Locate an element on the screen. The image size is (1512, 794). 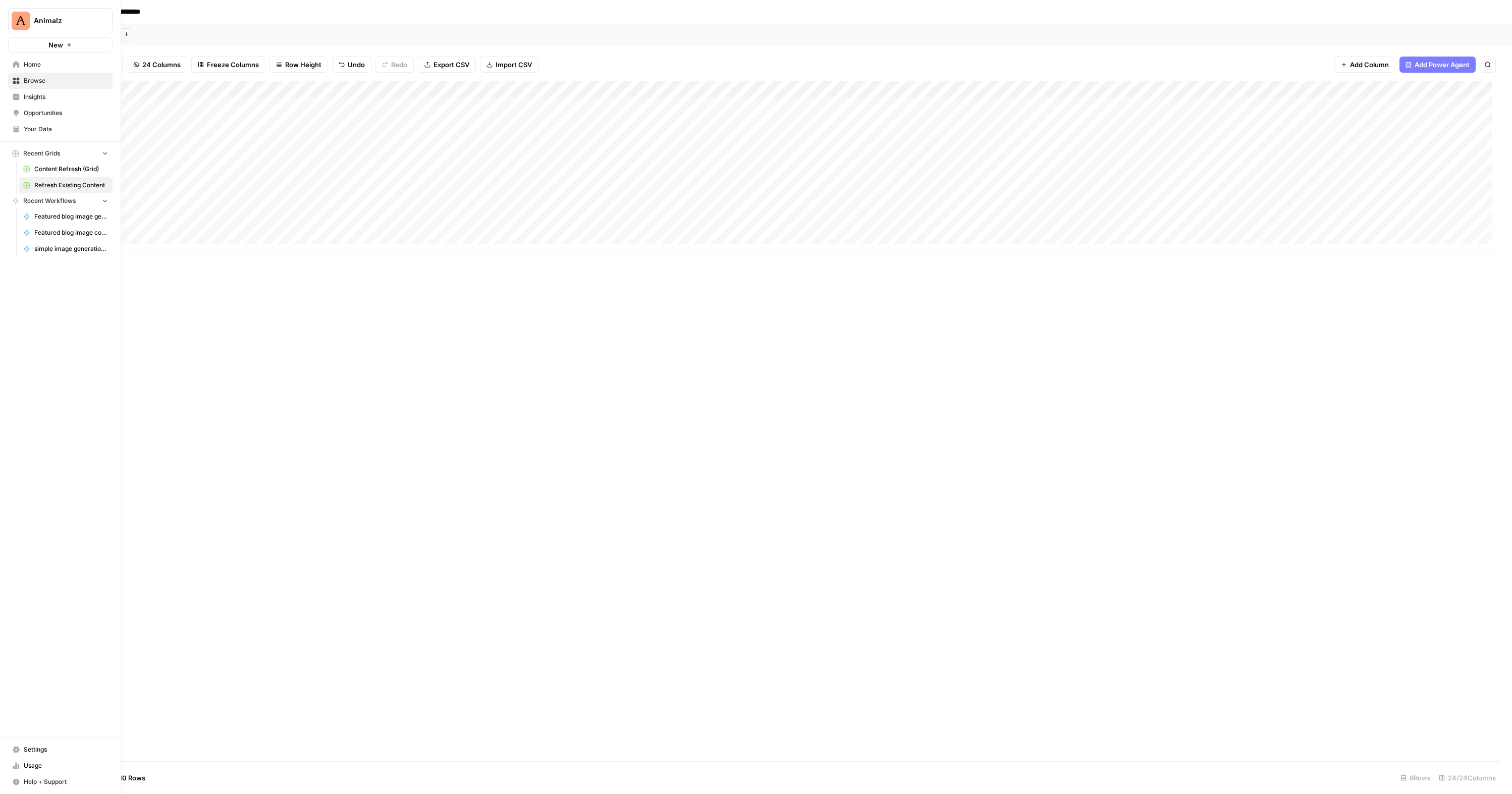
span: Import CSV is located at coordinates (514, 64).